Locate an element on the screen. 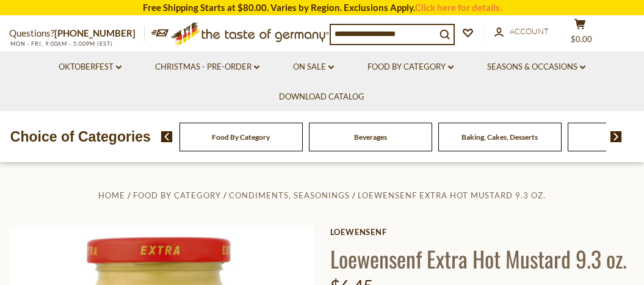  span: Account is located at coordinates (529, 31).